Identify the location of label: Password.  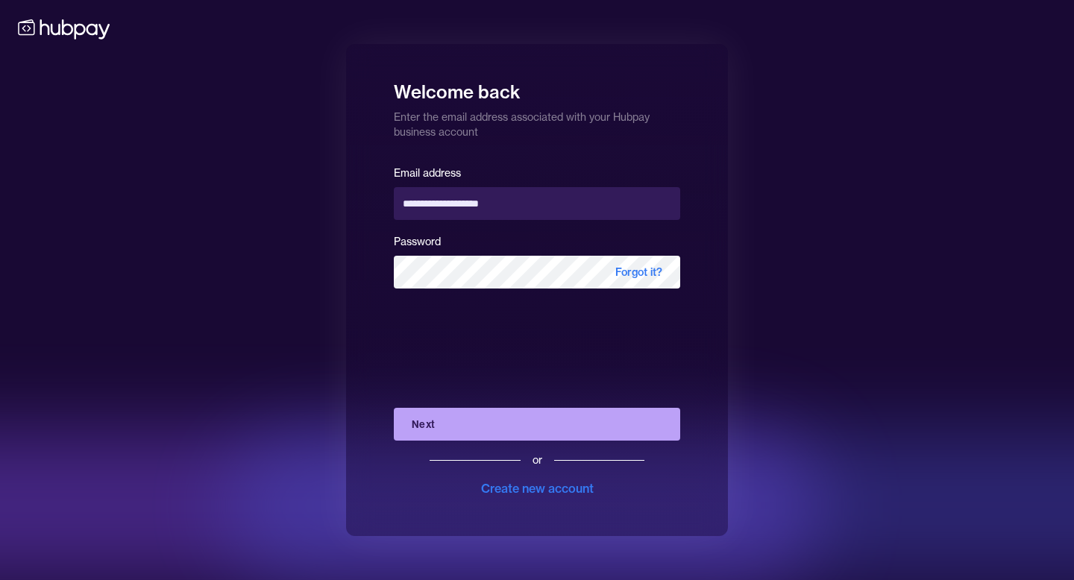
(417, 242).